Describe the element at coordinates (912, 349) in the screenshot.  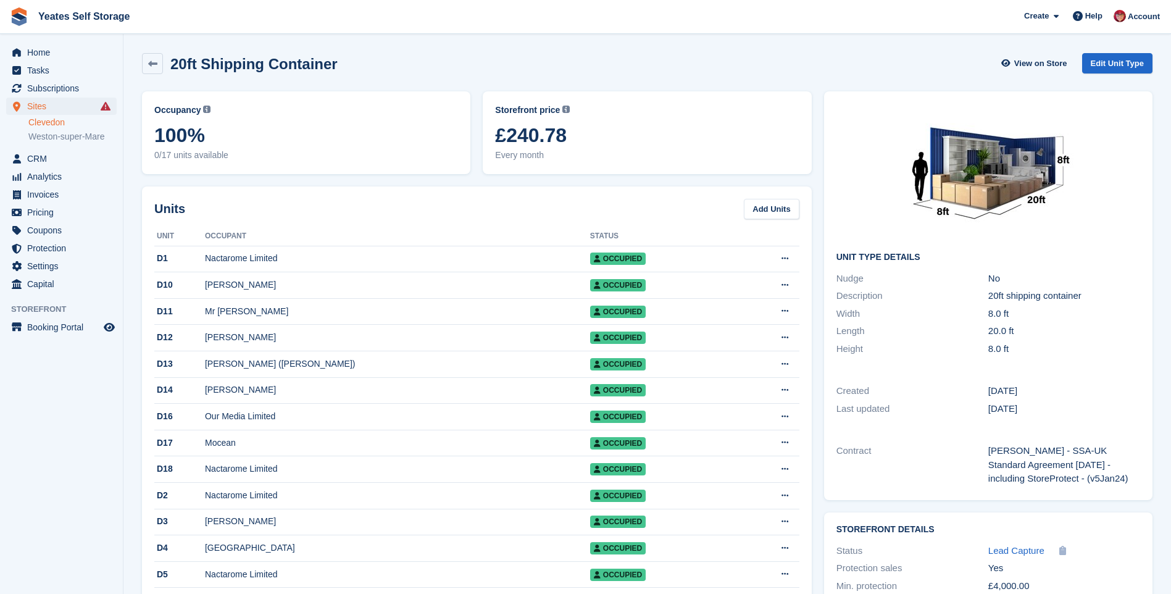
I see `div: Height` at that location.